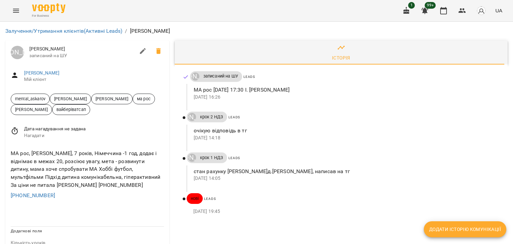  What do you see at coordinates (195, 199) in the screenshot?
I see `span: нові` at bounding box center [195, 199].